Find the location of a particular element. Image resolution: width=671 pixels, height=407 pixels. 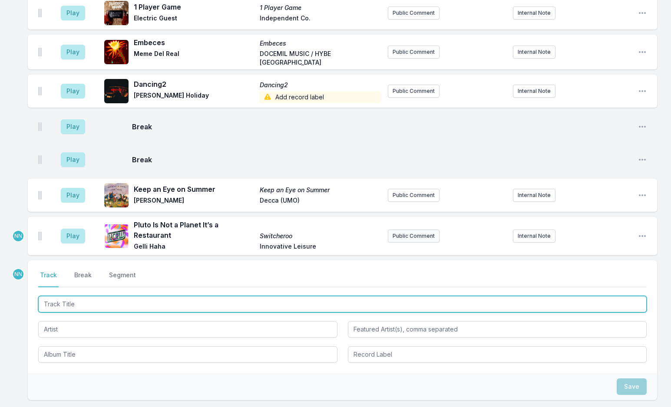

img: Dancing2 is located at coordinates (116, 91).